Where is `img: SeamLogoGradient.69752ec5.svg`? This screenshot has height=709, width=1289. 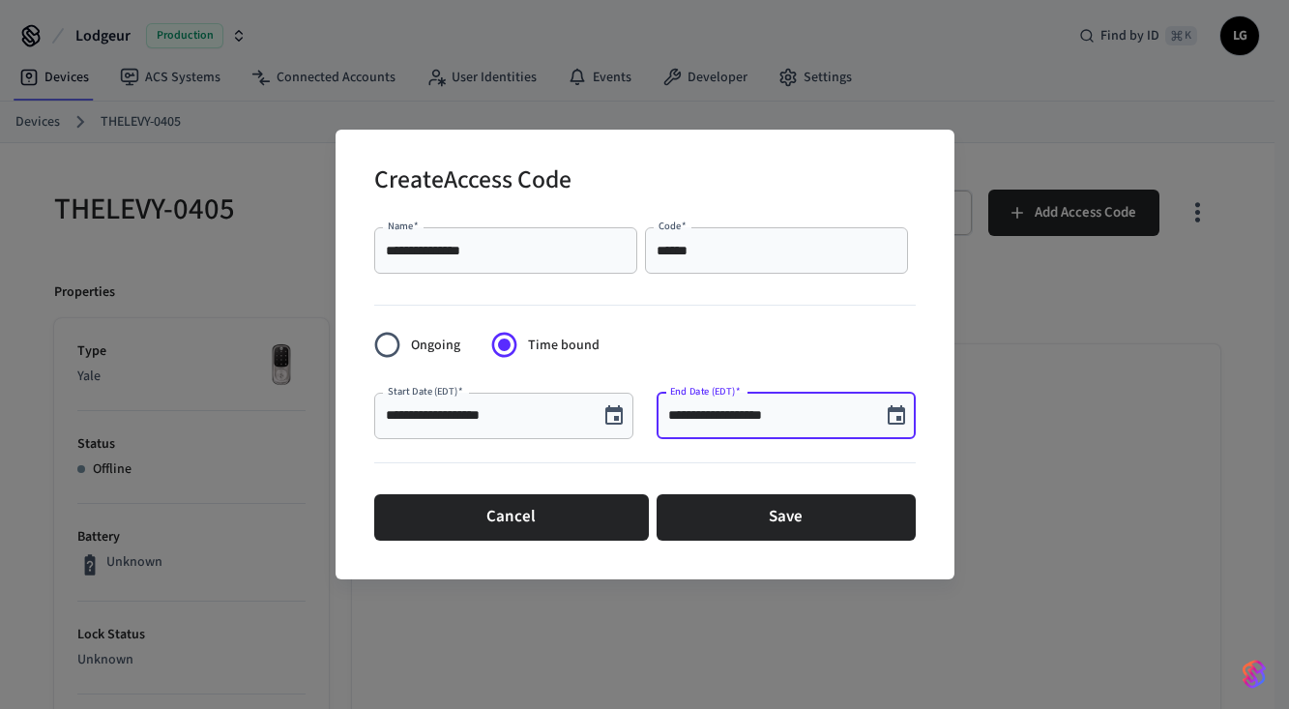
img: SeamLogoGradient.69752ec5.svg is located at coordinates (1255, 674).